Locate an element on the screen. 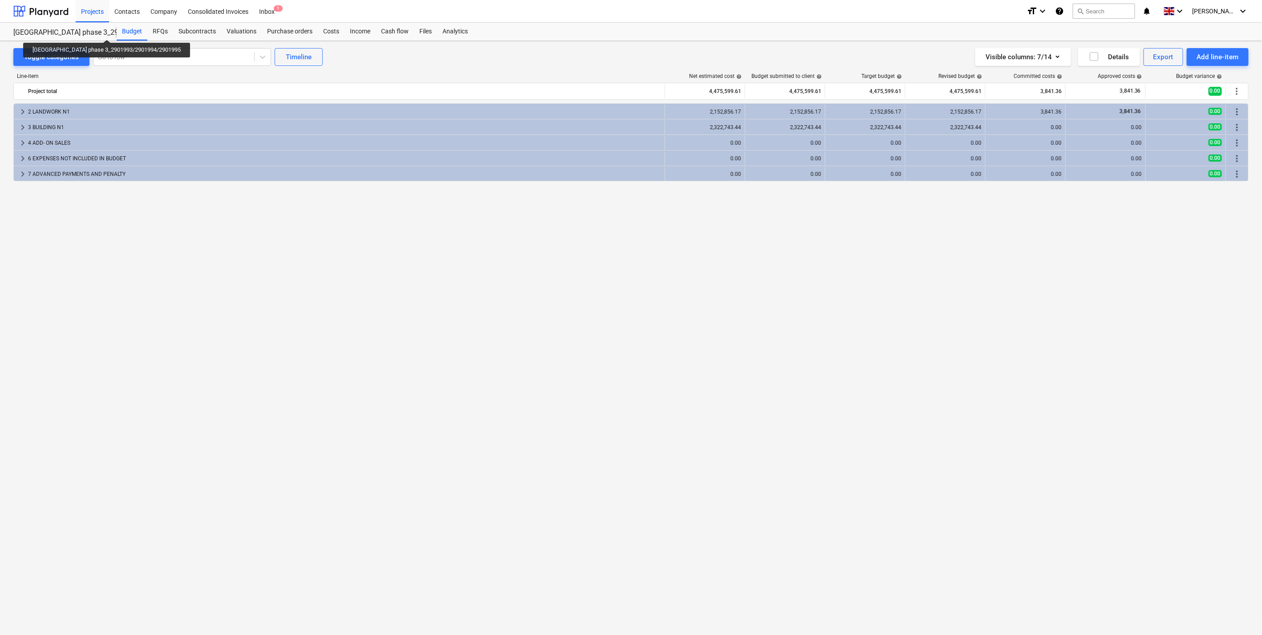 The width and height of the screenshot is (1262, 635). a: Valuations is located at coordinates (241, 32).